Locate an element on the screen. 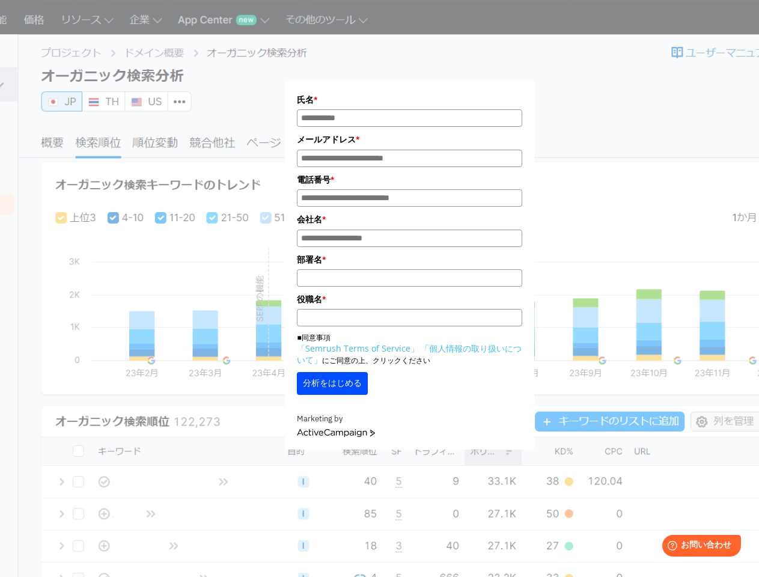 The height and width of the screenshot is (577, 759). p: ■同意事項 にご同意の上、クリックください is located at coordinates (409, 349).